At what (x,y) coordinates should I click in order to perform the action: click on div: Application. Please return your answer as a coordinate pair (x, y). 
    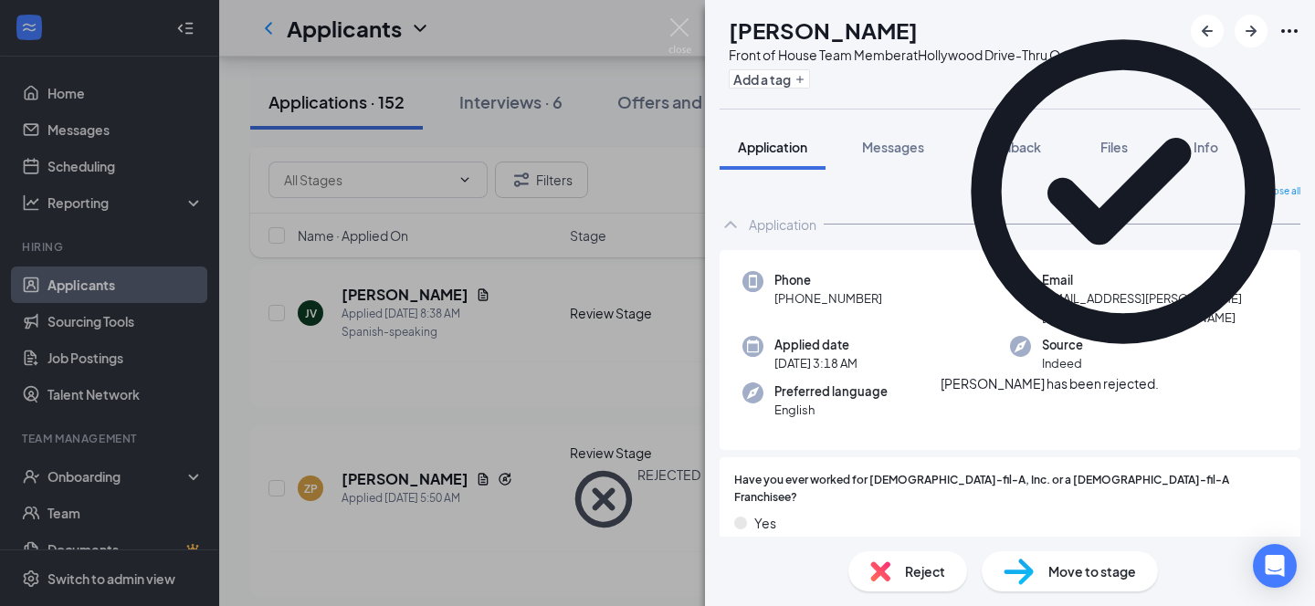
    Looking at the image, I should click on (782, 225).